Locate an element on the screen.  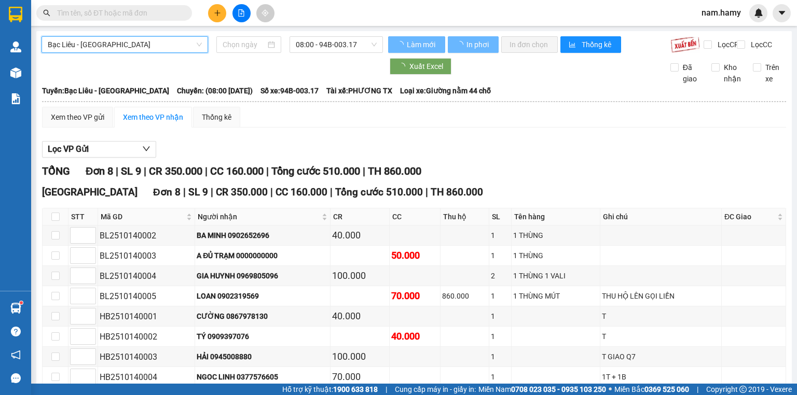
td: BL2510140002 is located at coordinates (146, 236).